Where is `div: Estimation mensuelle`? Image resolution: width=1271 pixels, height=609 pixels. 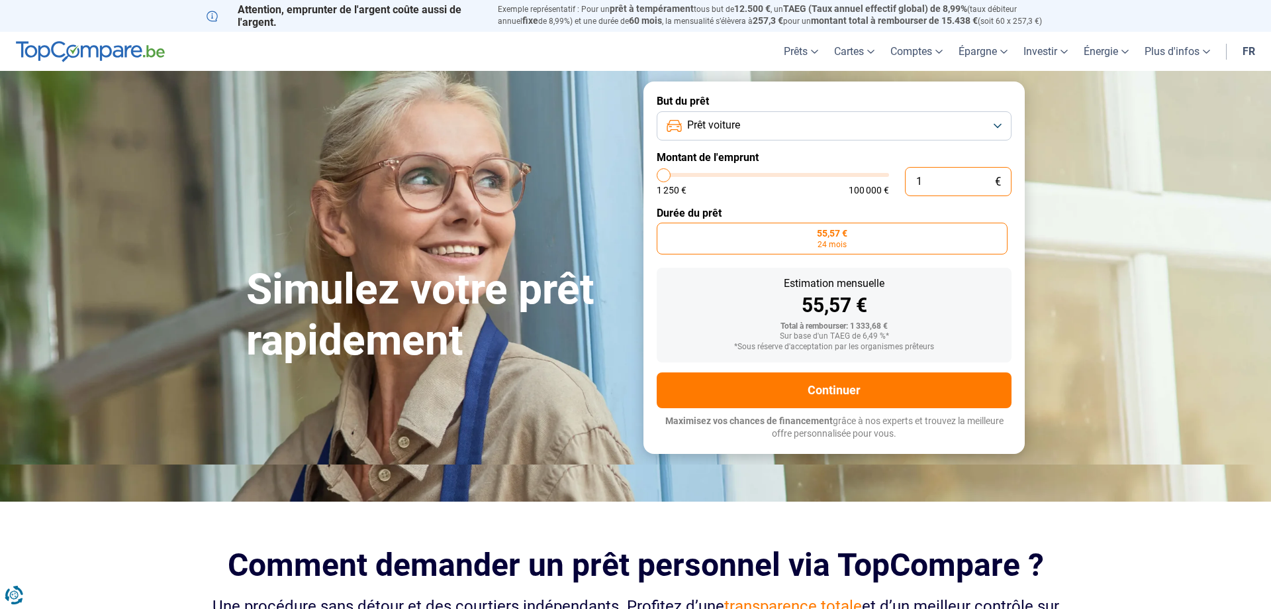
div: Estimation mensuelle is located at coordinates (834, 283).